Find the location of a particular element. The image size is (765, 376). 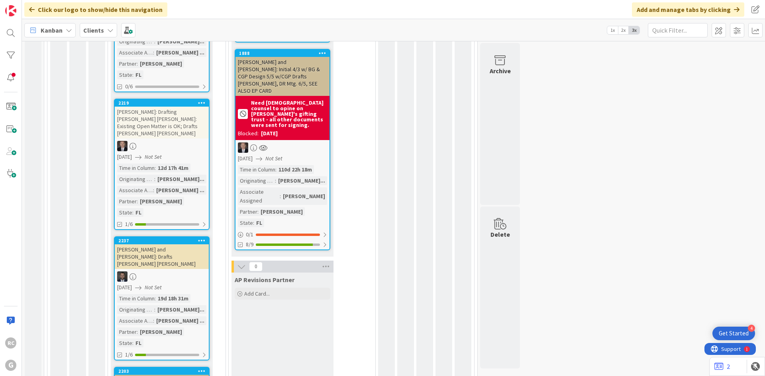

div: 4 is located at coordinates (751, 329).